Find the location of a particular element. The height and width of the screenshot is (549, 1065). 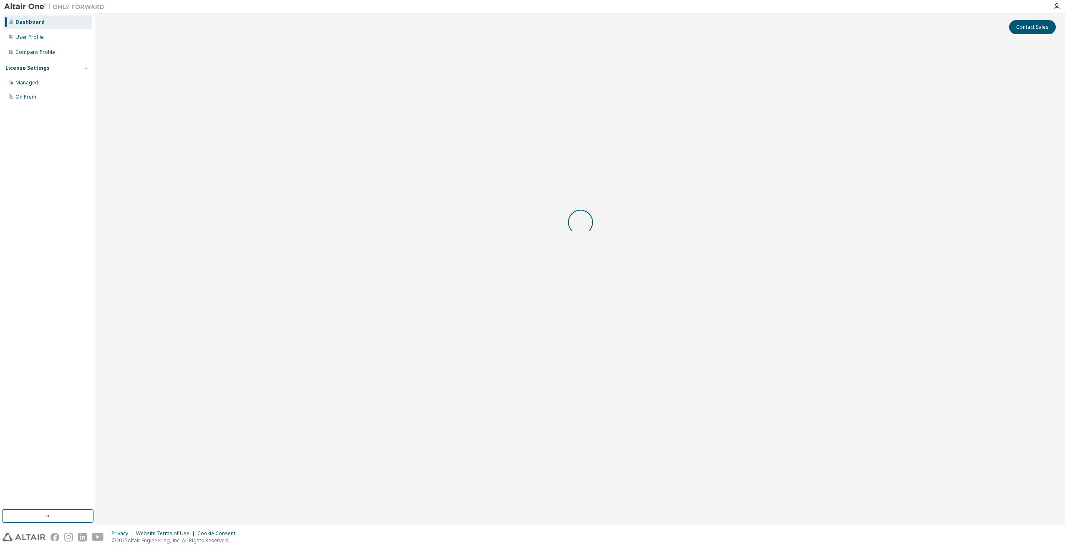

img: altair_logo.svg is located at coordinates (24, 536).